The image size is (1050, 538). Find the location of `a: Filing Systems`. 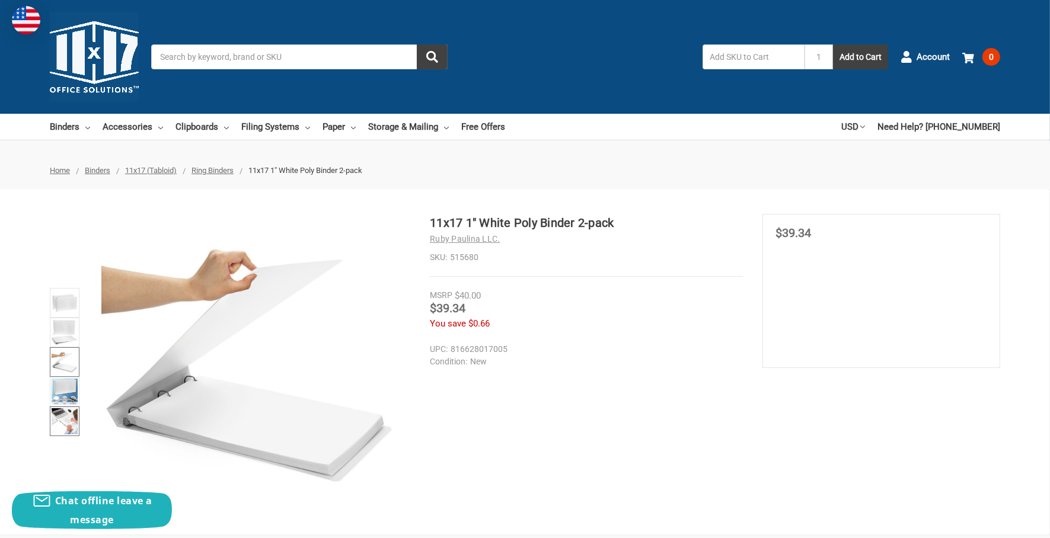

a: Filing Systems is located at coordinates (276, 127).